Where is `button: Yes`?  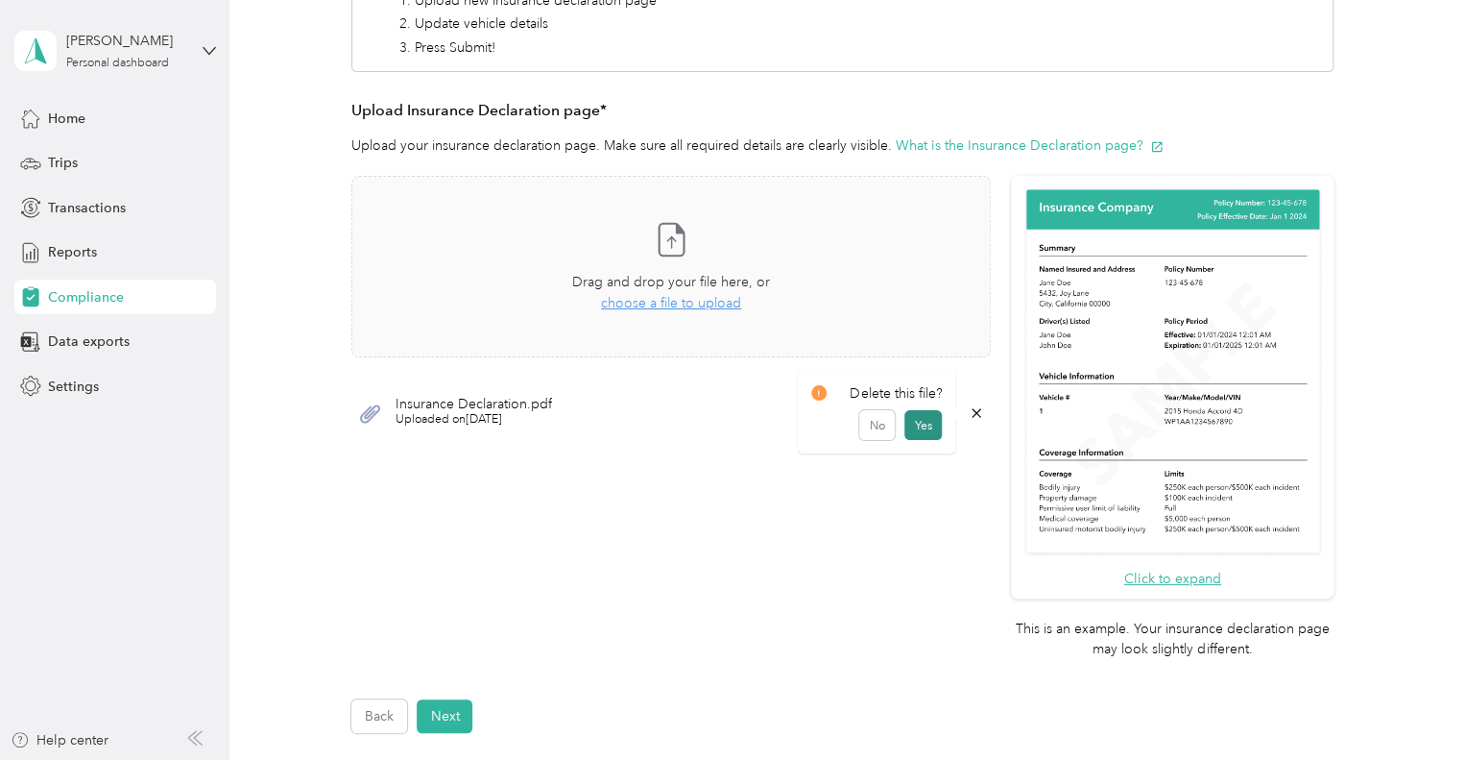 button: Yes is located at coordinates (923, 425).